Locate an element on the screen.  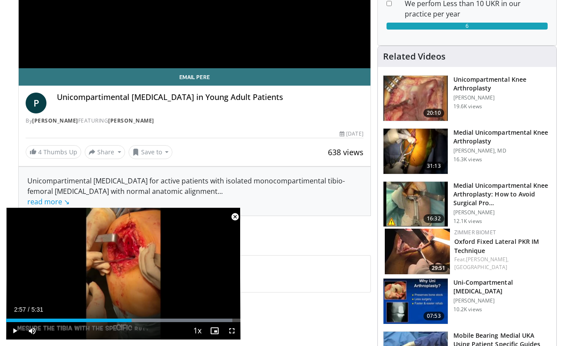
span: 16:32 is located at coordinates (434, 219).